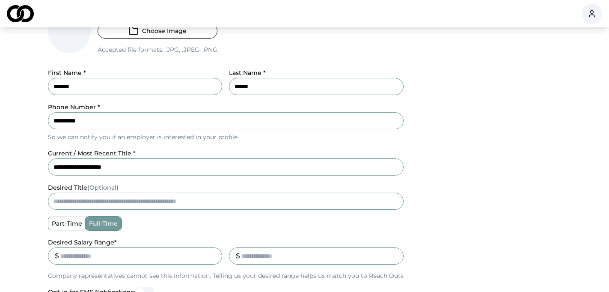 Image resolution: width=609 pixels, height=292 pixels. I want to click on label: Phone Number *, so click(74, 107).